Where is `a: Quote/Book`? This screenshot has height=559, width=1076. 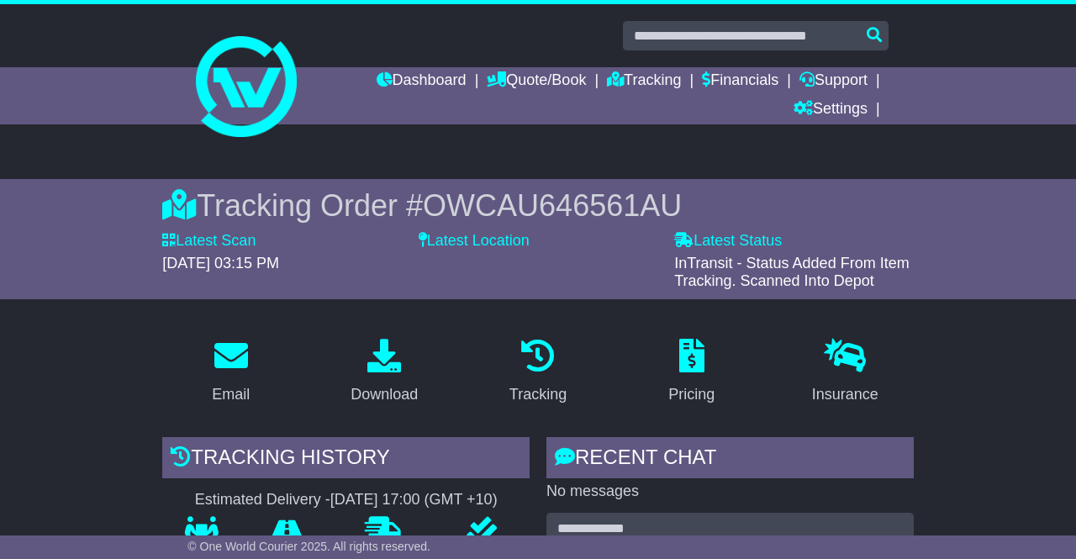
a: Quote/Book is located at coordinates (536, 82).